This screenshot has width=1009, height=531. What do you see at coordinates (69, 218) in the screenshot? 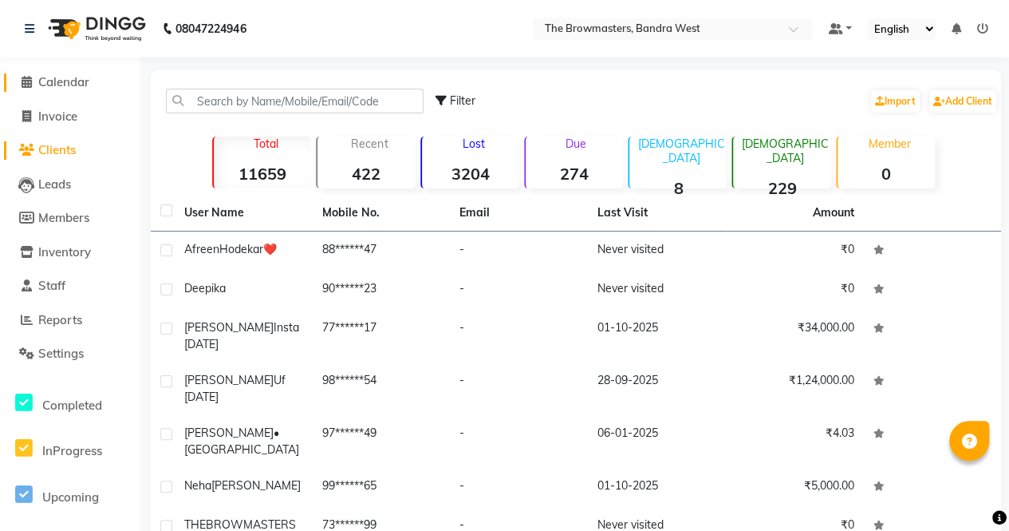
I see `a: Members` at bounding box center [69, 218].